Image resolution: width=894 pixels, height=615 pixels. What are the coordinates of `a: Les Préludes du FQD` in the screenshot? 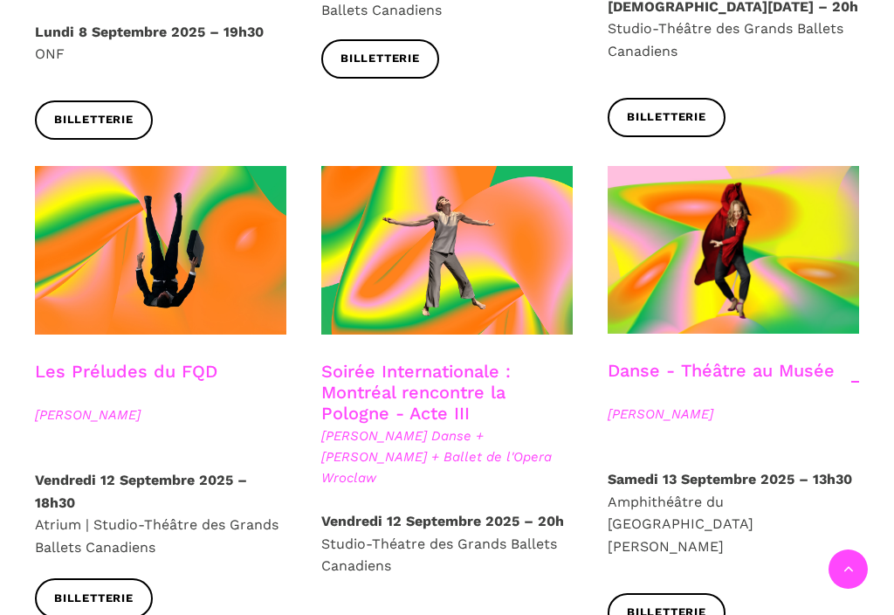 It's located at (126, 371).